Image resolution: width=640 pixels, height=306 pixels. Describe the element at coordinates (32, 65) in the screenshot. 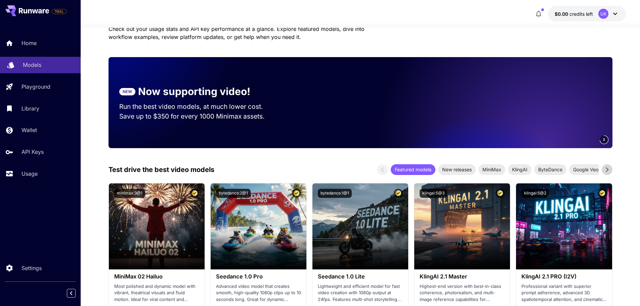

I see `p: Models` at that location.